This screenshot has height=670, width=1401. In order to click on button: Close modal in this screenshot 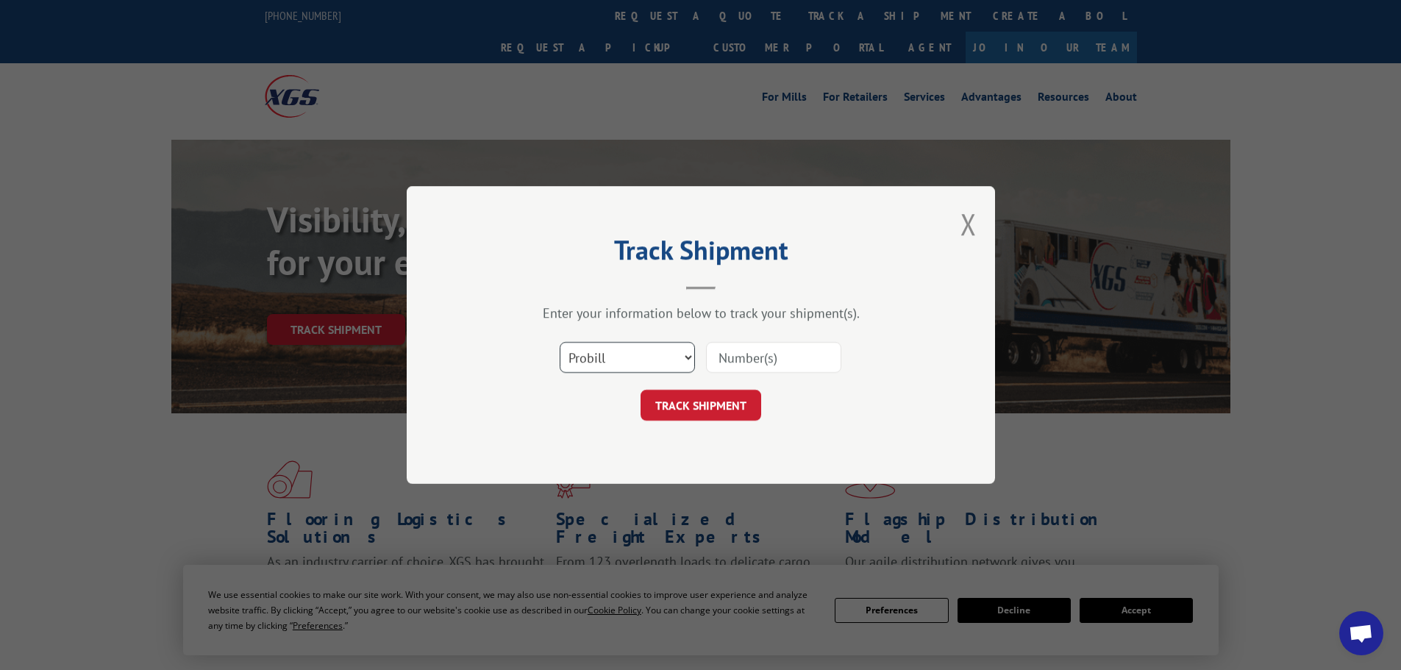, I will do `click(969, 224)`.